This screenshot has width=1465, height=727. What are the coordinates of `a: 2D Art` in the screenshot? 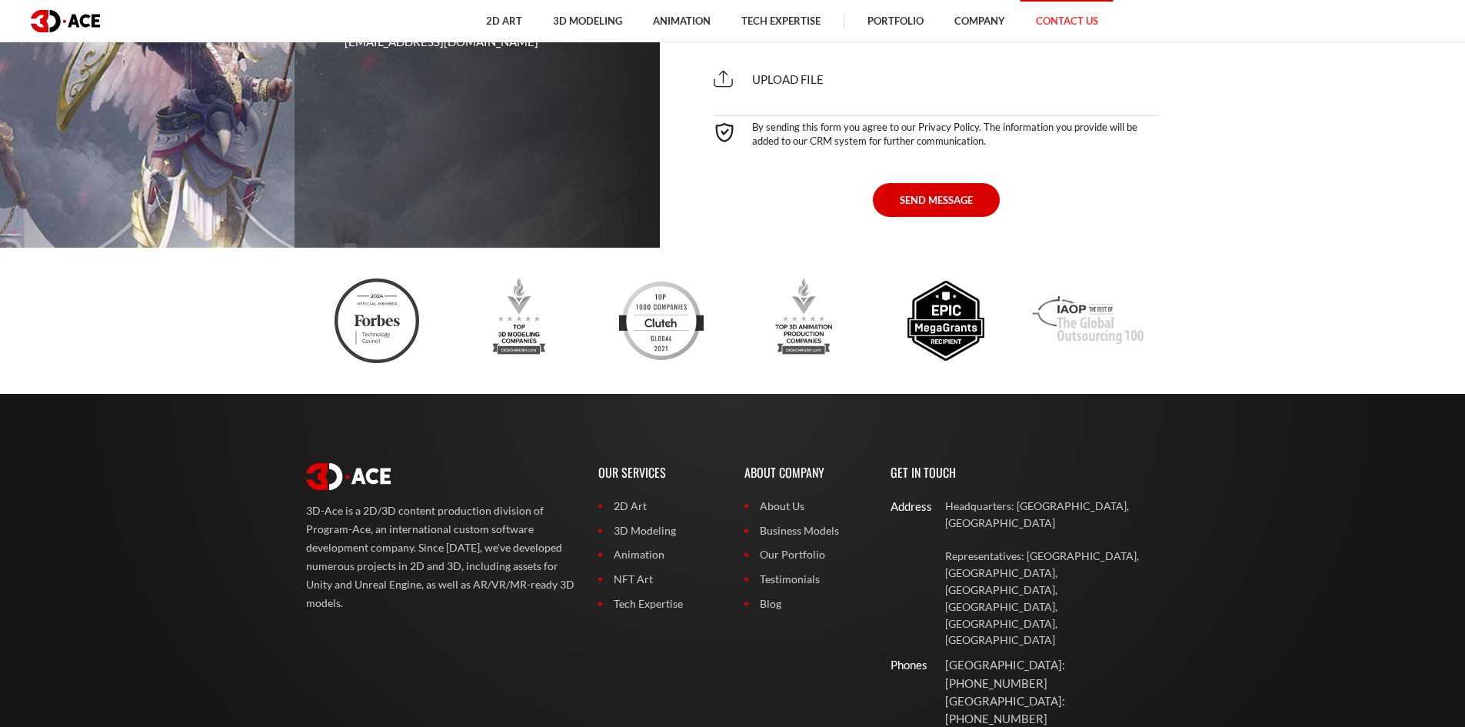 It's located at (660, 506).